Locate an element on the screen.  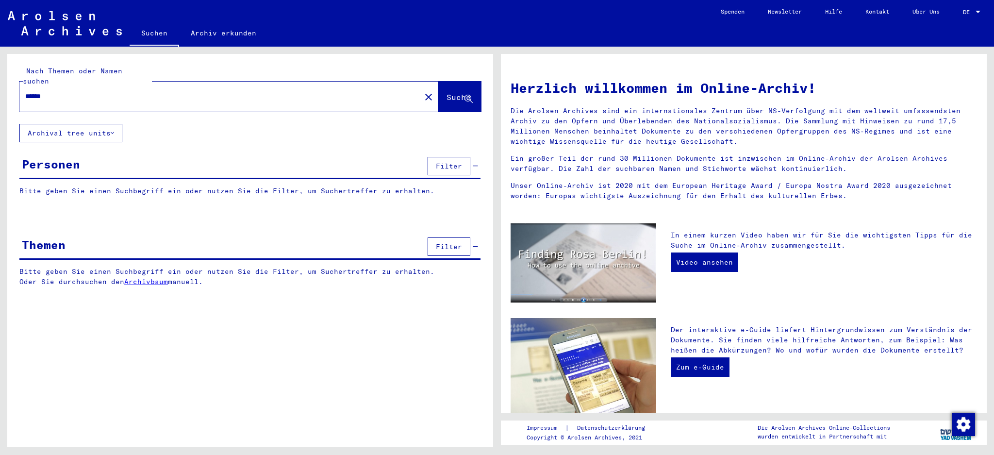
a: Archiv erkunden is located at coordinates (223, 33).